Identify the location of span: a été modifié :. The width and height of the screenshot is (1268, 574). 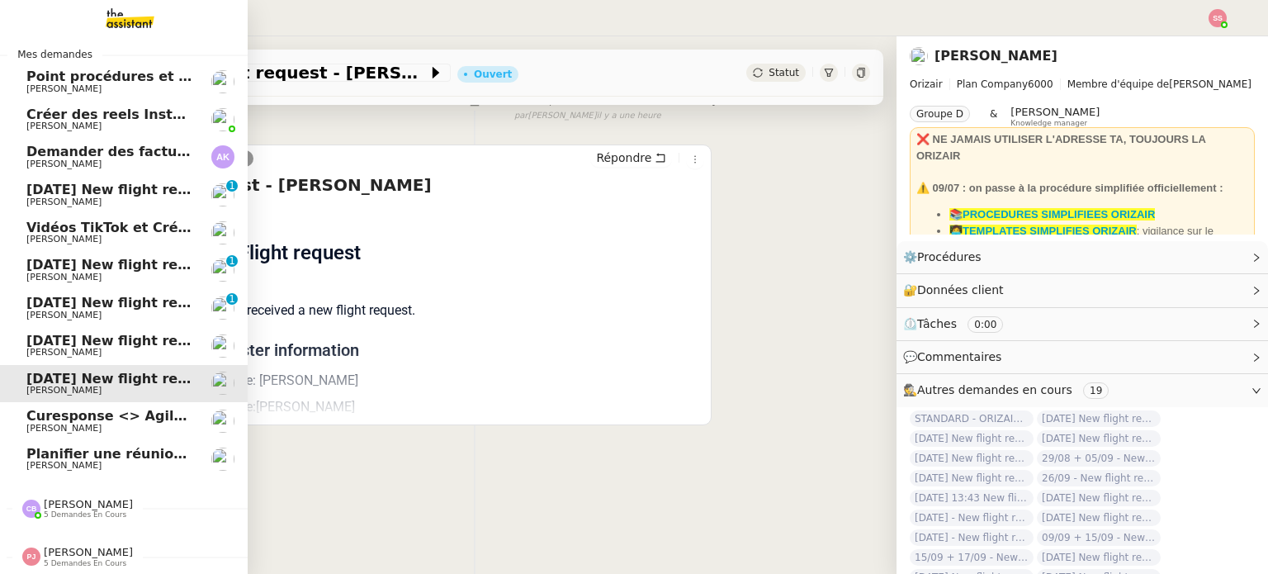
(646, 101).